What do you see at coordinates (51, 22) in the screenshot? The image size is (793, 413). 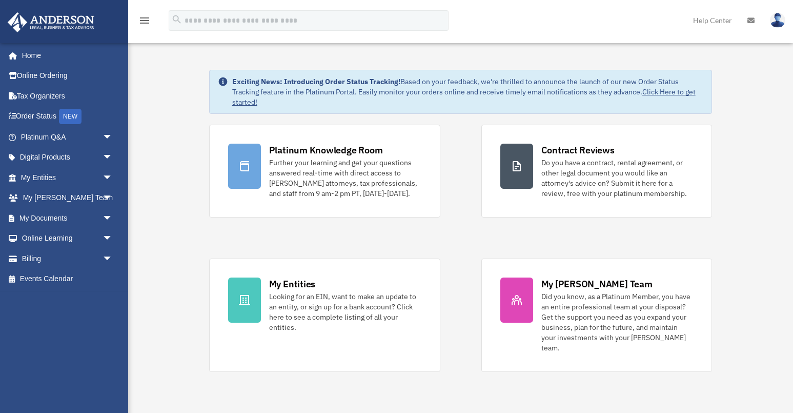 I see `img: Anderson Advisors Platinum Portal` at bounding box center [51, 22].